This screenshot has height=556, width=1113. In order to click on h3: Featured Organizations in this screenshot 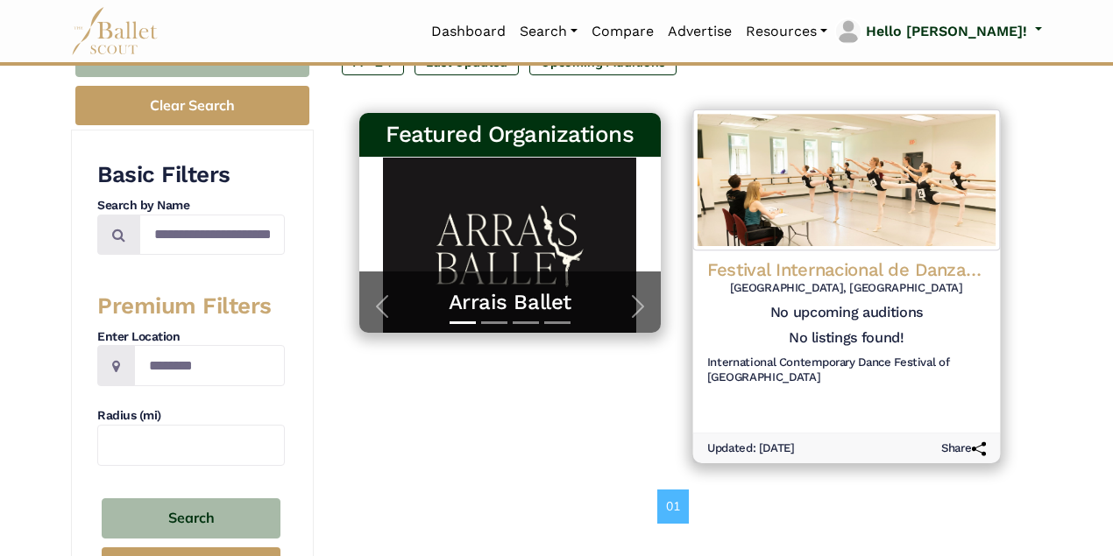, I will do `click(510, 135)`.